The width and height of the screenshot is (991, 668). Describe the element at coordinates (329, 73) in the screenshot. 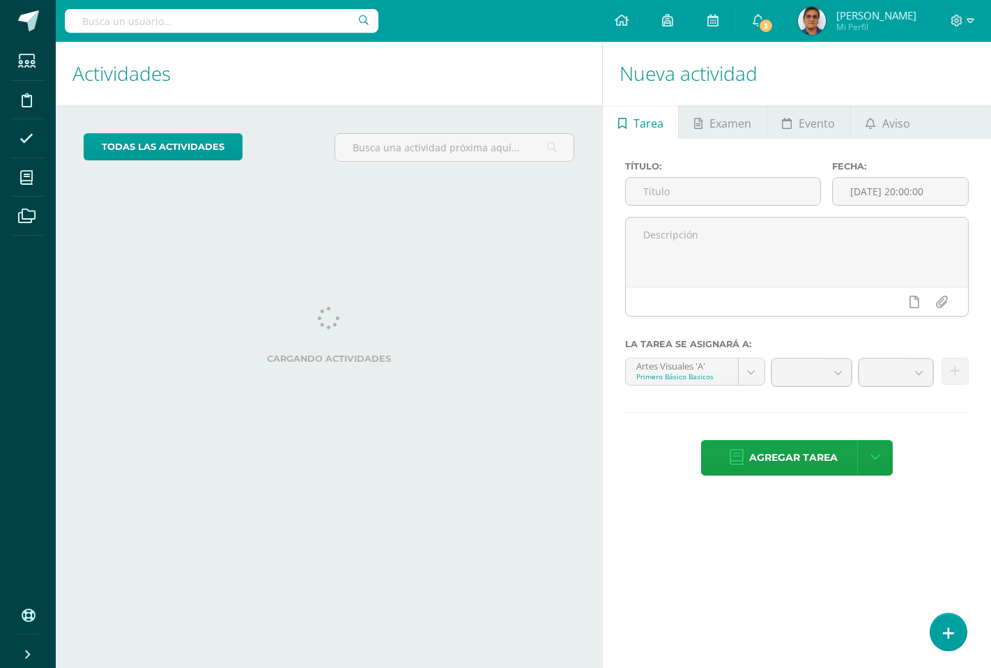

I see `h1: Actividades` at that location.